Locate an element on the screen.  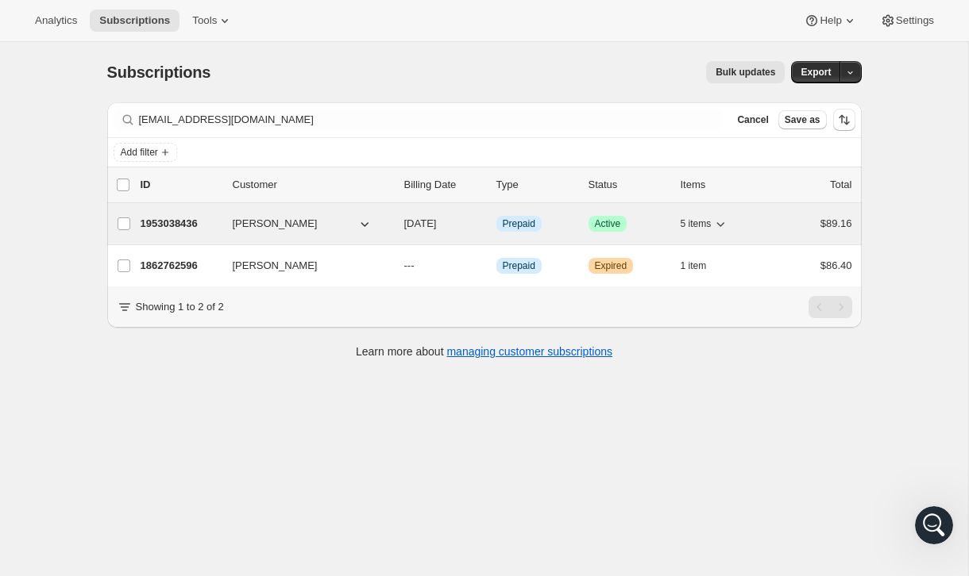
button: Save as is located at coordinates (802, 120).